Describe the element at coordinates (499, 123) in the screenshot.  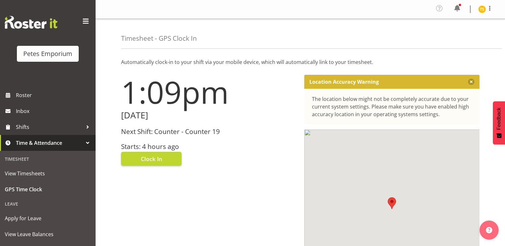
I see `button: Feedback - Show survey` at that location.